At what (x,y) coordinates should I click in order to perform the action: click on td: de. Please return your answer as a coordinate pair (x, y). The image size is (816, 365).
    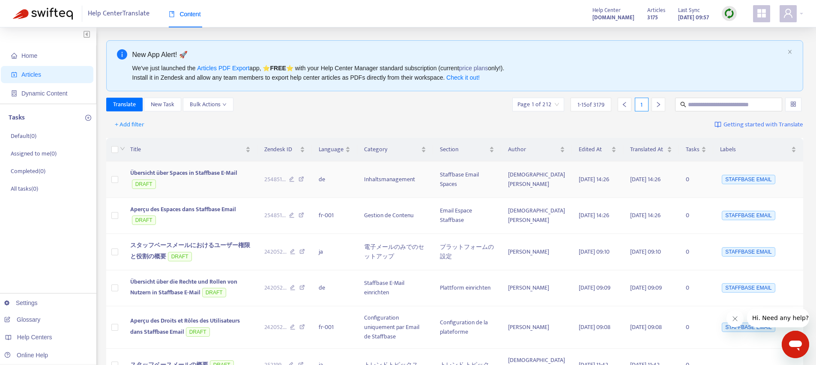
    Looking at the image, I should click on (335, 288).